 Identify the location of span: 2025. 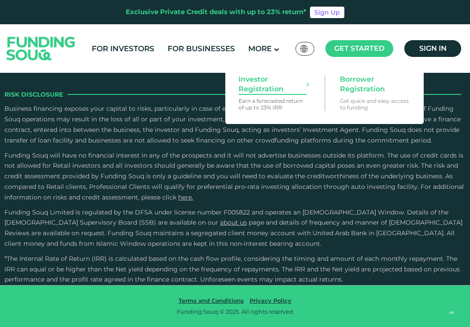
(232, 311).